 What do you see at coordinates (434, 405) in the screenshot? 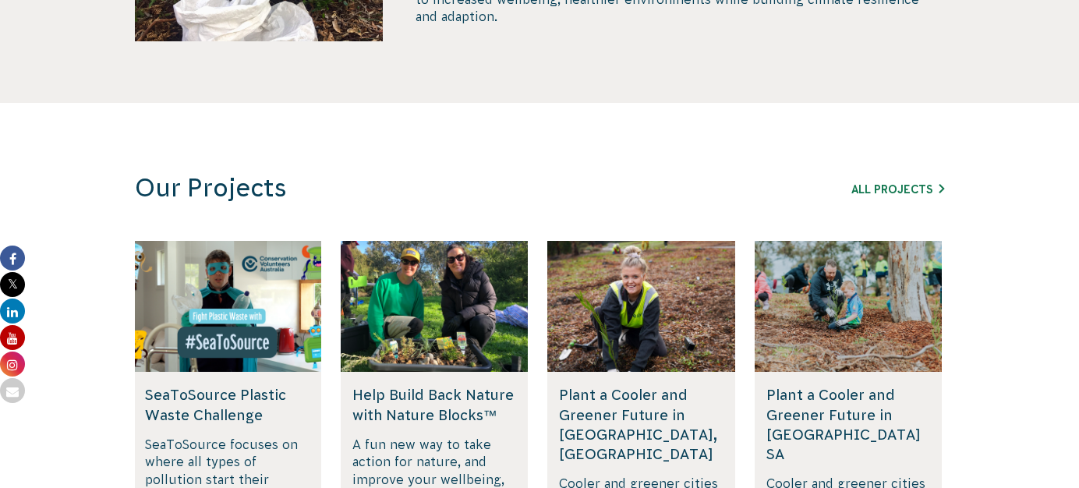
I see `h5: Help Build Back Nature with Nature Blocks™` at bounding box center [434, 405].